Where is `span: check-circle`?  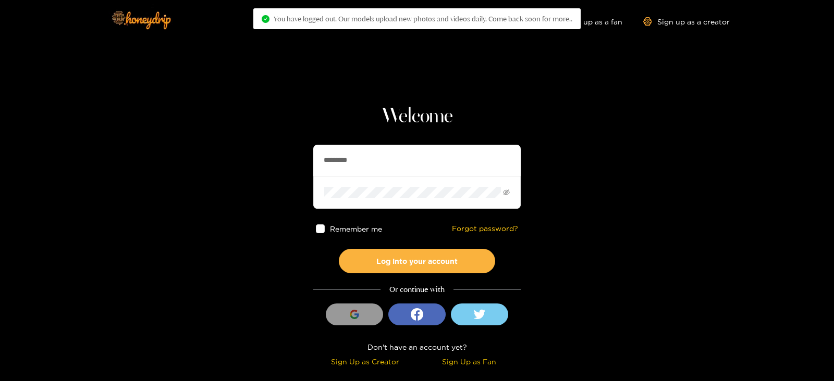 span: check-circle is located at coordinates (265, 19).